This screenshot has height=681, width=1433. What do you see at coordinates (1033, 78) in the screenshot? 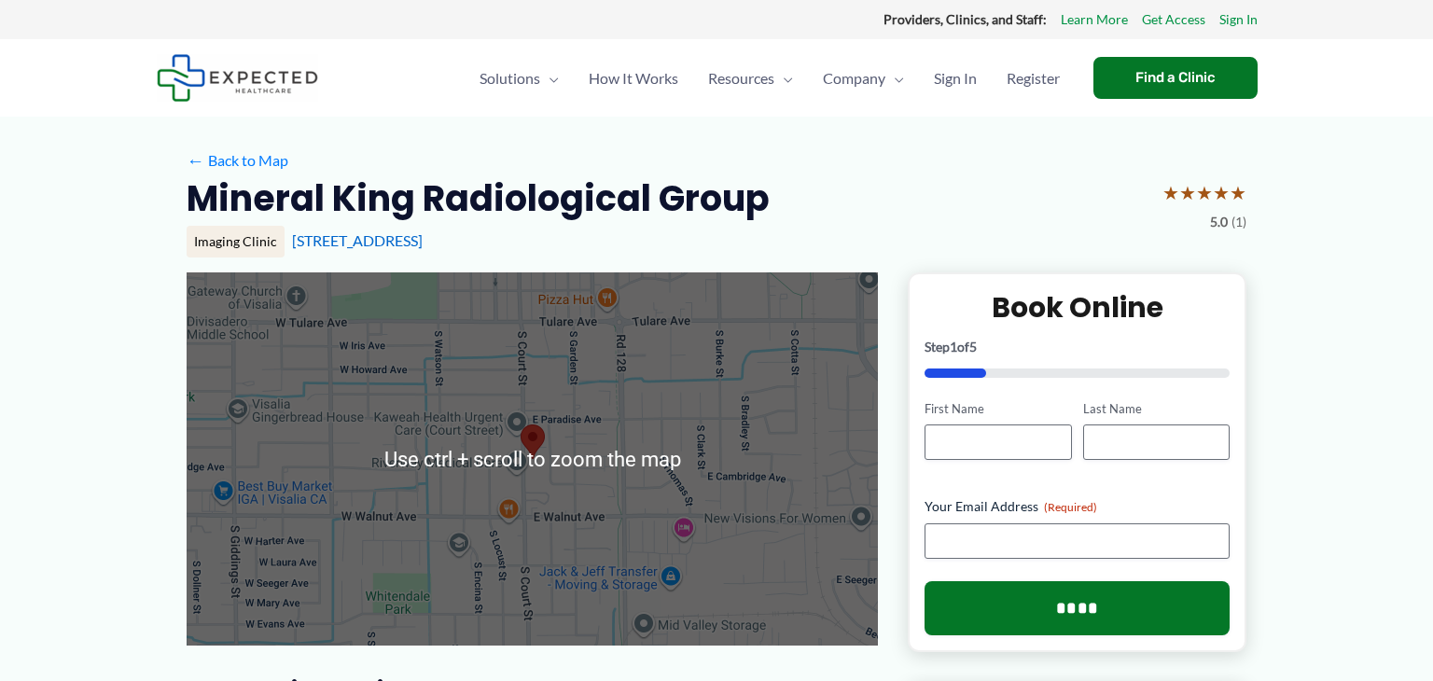
I see `a: Register` at bounding box center [1033, 78].